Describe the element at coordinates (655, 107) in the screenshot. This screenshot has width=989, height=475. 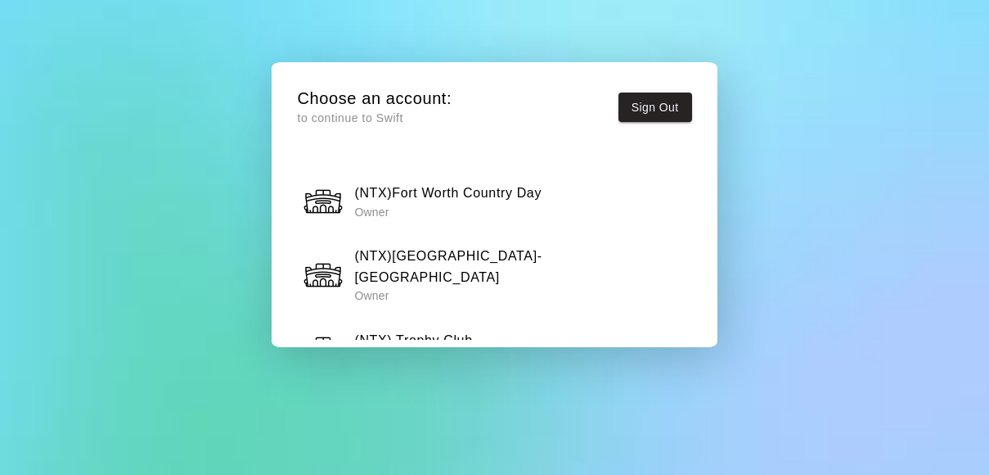
I see `button: Sign Out` at that location.